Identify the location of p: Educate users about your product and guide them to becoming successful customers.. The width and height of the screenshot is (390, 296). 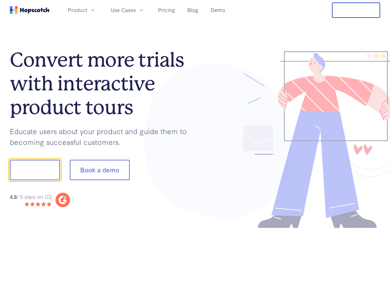
(102, 136).